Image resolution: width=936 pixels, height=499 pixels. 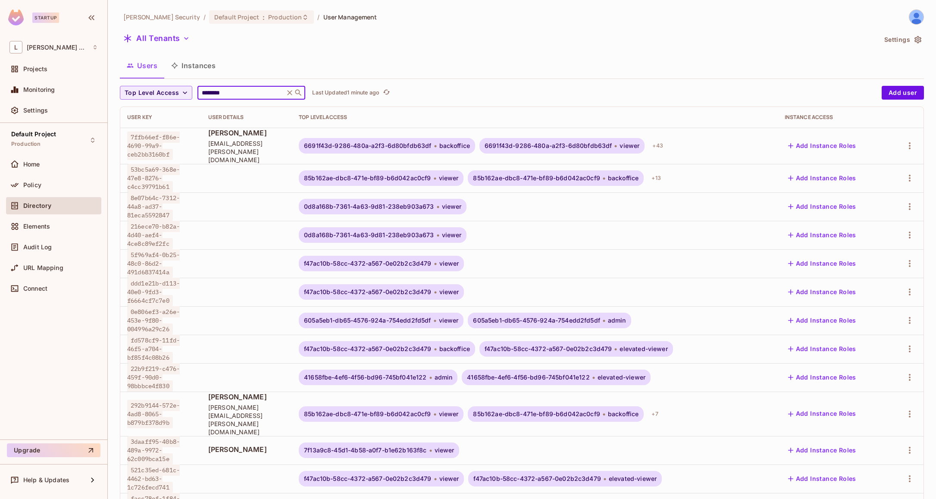 I want to click on span: Top Level Access, so click(x=152, y=93).